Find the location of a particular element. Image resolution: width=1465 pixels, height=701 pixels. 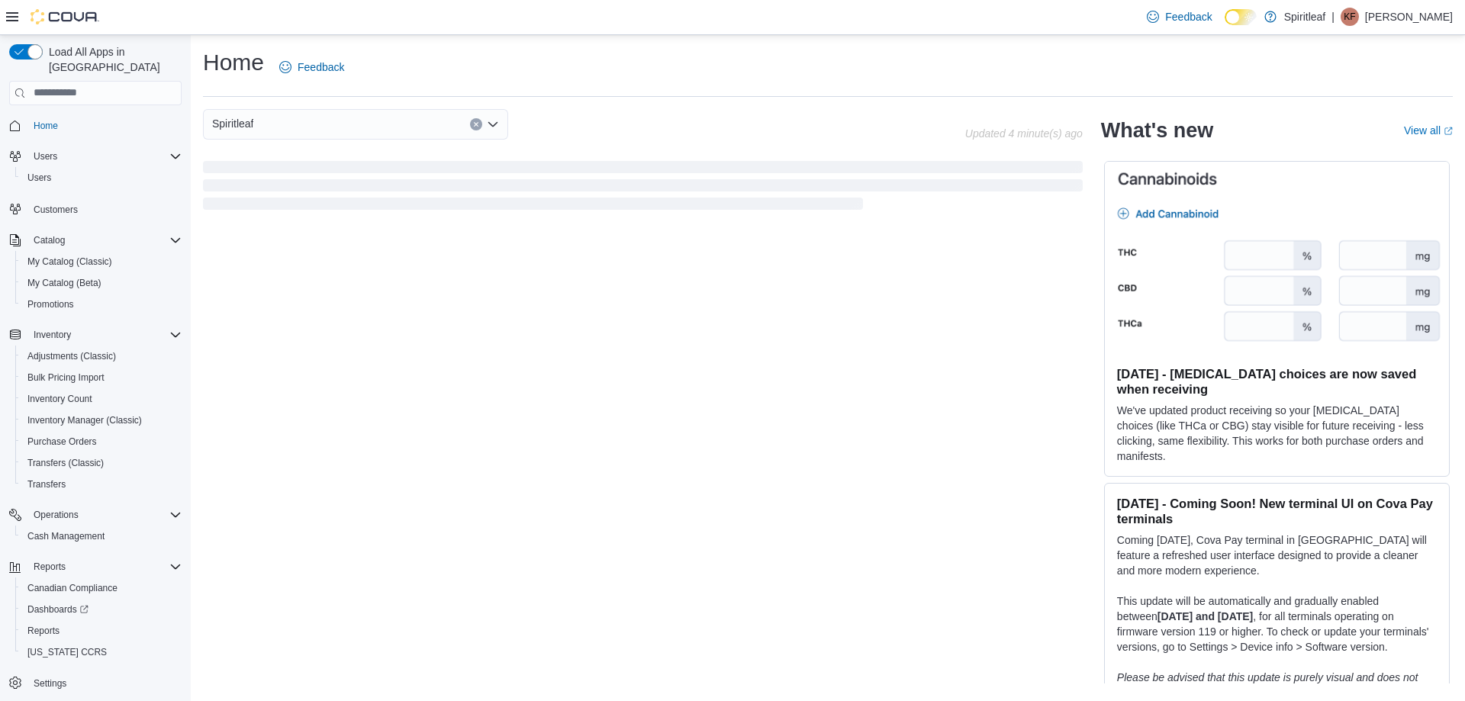

a: Bulk Pricing Import is located at coordinates (66, 378).